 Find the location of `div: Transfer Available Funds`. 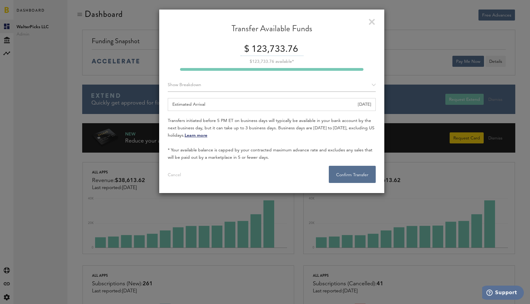

div: Transfer Available Funds is located at coordinates (272, 31).